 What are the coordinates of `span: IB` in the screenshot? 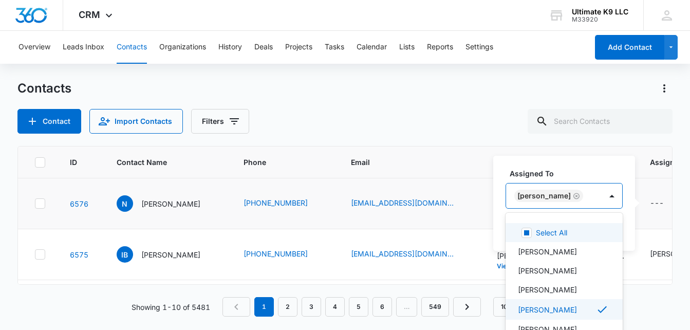 It's located at (125, 254).